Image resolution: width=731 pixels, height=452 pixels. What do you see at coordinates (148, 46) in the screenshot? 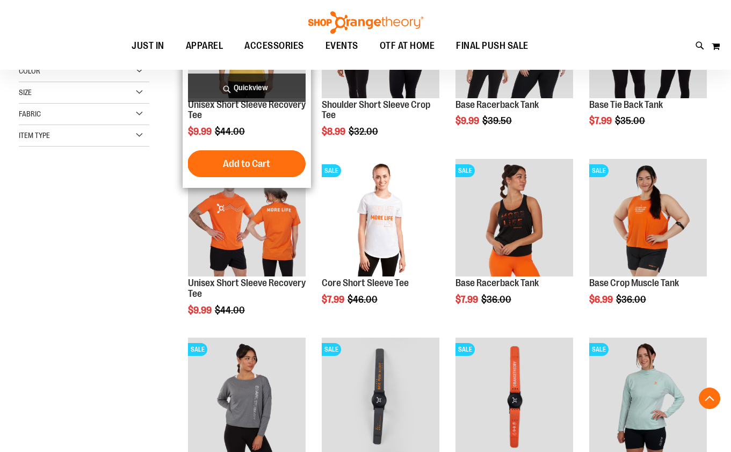
I see `a: JUST IN` at bounding box center [148, 46].